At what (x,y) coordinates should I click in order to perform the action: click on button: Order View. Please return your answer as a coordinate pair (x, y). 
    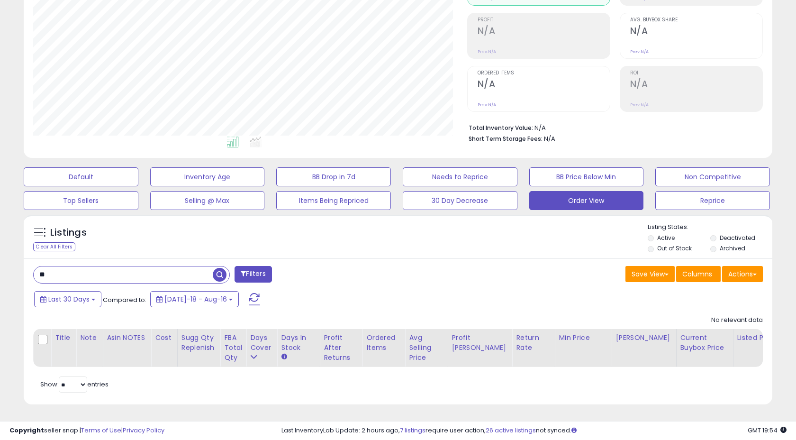
    Looking at the image, I should click on (587, 200).